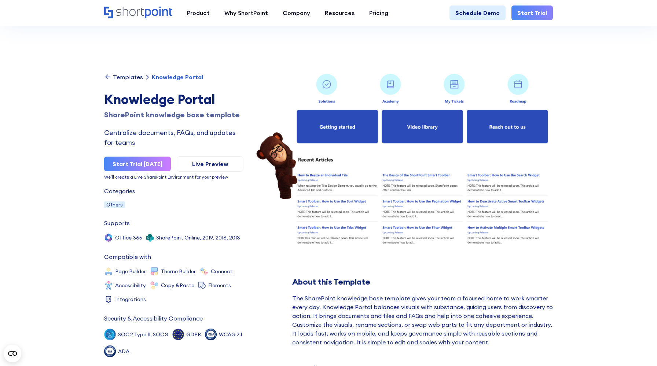 This screenshot has width=657, height=366. Describe the element at coordinates (477, 13) in the screenshot. I see `a: Schedule Demo` at that location.